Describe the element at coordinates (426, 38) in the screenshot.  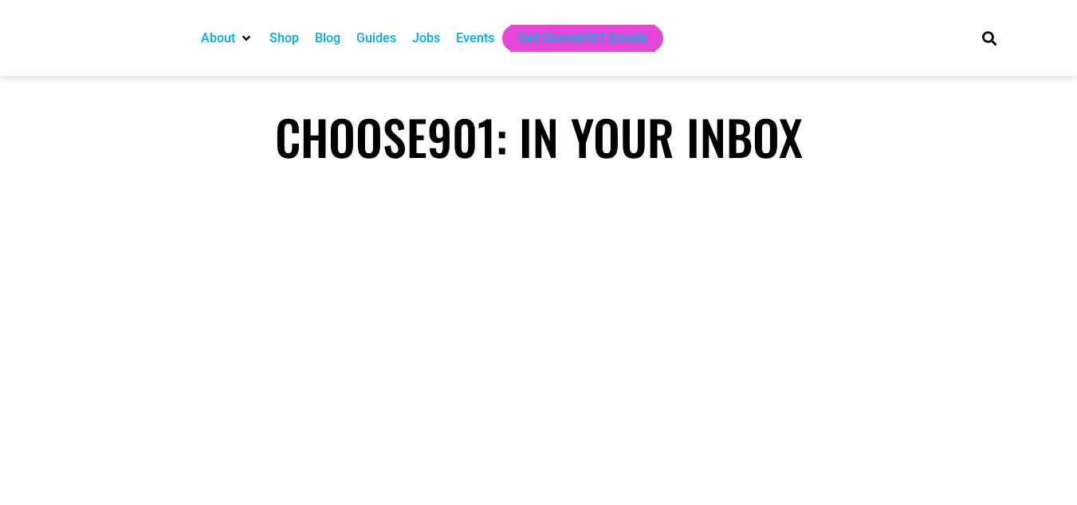
I see `a: Jobs` at that location.